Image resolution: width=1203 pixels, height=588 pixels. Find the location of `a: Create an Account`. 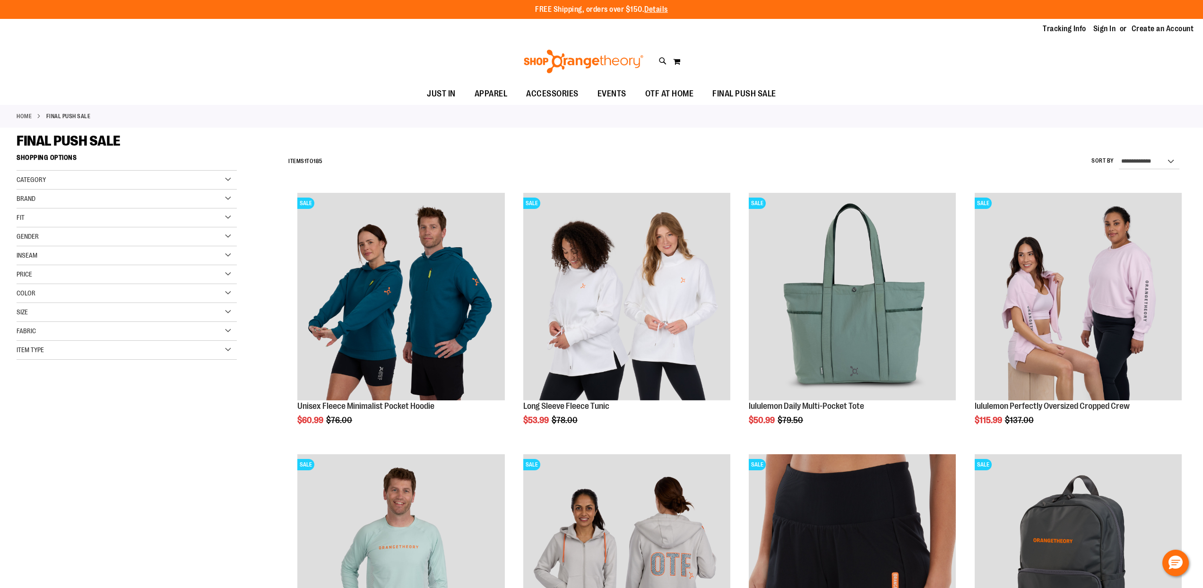

a: Create an Account is located at coordinates (1163, 29).